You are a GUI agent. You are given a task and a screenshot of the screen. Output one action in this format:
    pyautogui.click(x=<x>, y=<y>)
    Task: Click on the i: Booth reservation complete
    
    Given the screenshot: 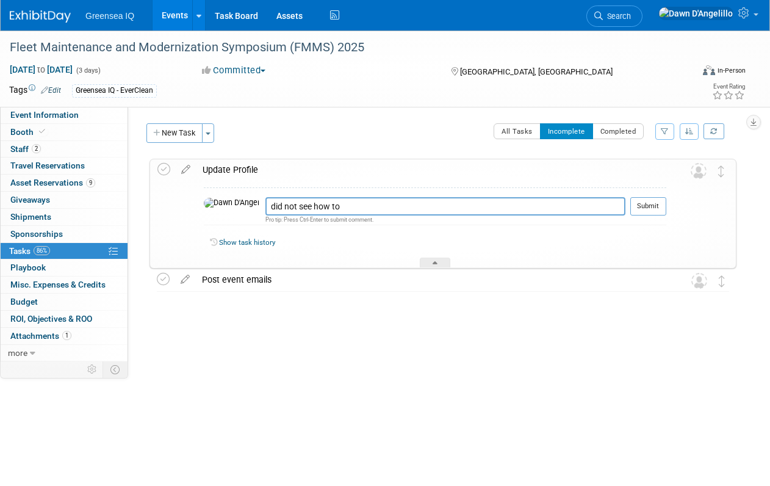 What is the action you would take?
    pyautogui.click(x=42, y=131)
    